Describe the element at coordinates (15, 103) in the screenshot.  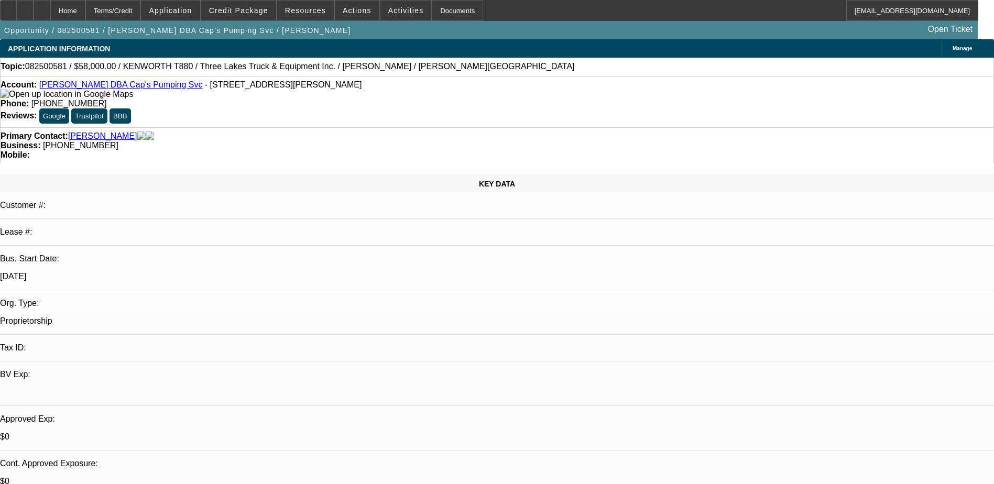
I see `strong: Phone:` at that location.